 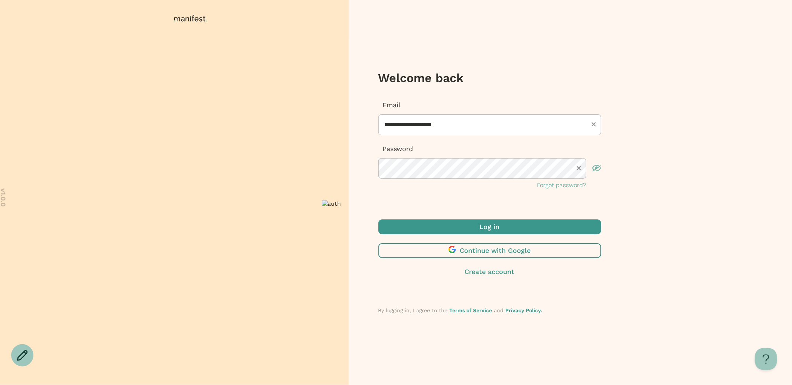 What do you see at coordinates (490, 78) in the screenshot?
I see `h3: Welcome back` at bounding box center [490, 78].